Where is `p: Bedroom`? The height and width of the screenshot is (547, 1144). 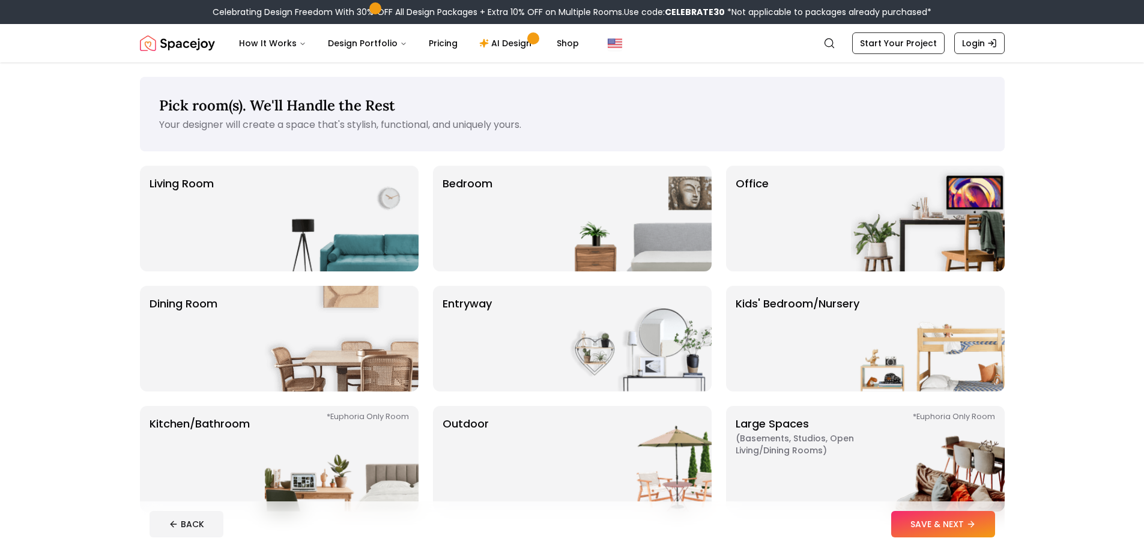
p: Bedroom is located at coordinates (467, 219).